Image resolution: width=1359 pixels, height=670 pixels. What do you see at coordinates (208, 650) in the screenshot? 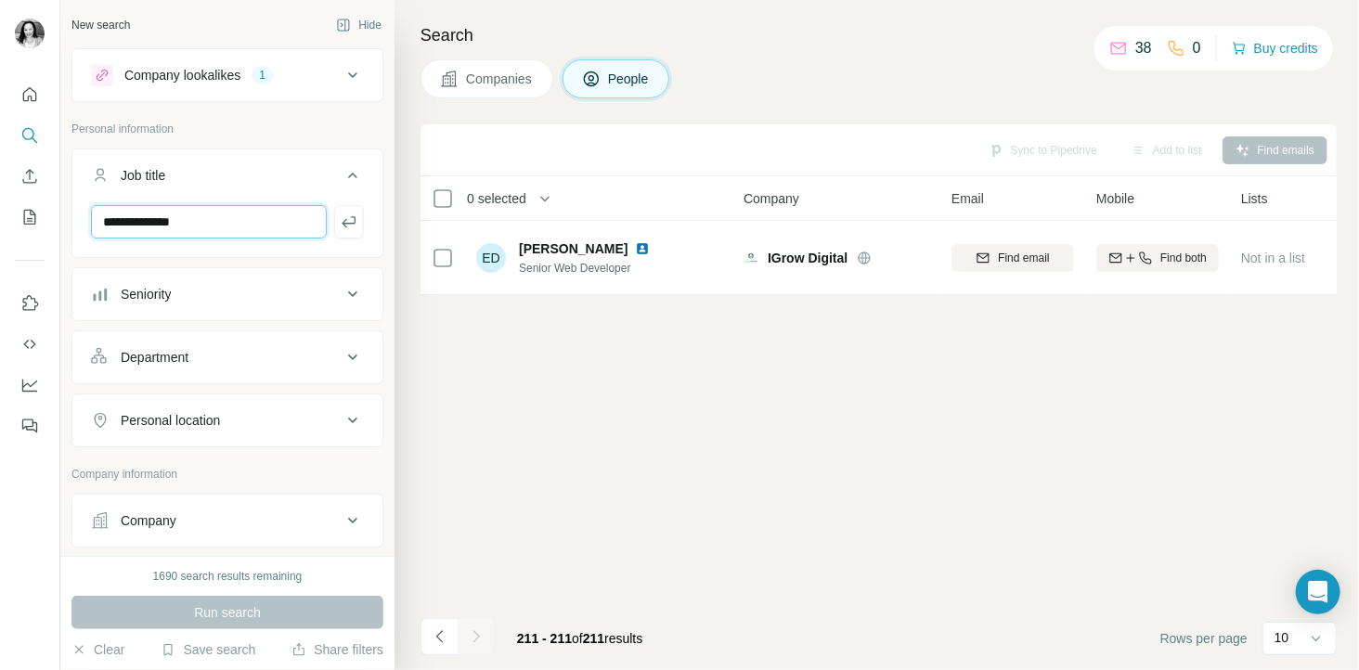
I see `button: Save search` at bounding box center [208, 650].